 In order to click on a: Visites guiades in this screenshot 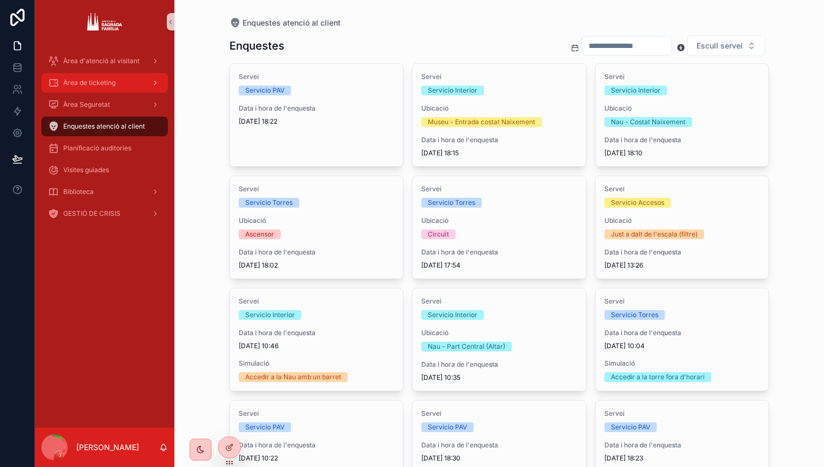, I will do `click(105, 170)`.